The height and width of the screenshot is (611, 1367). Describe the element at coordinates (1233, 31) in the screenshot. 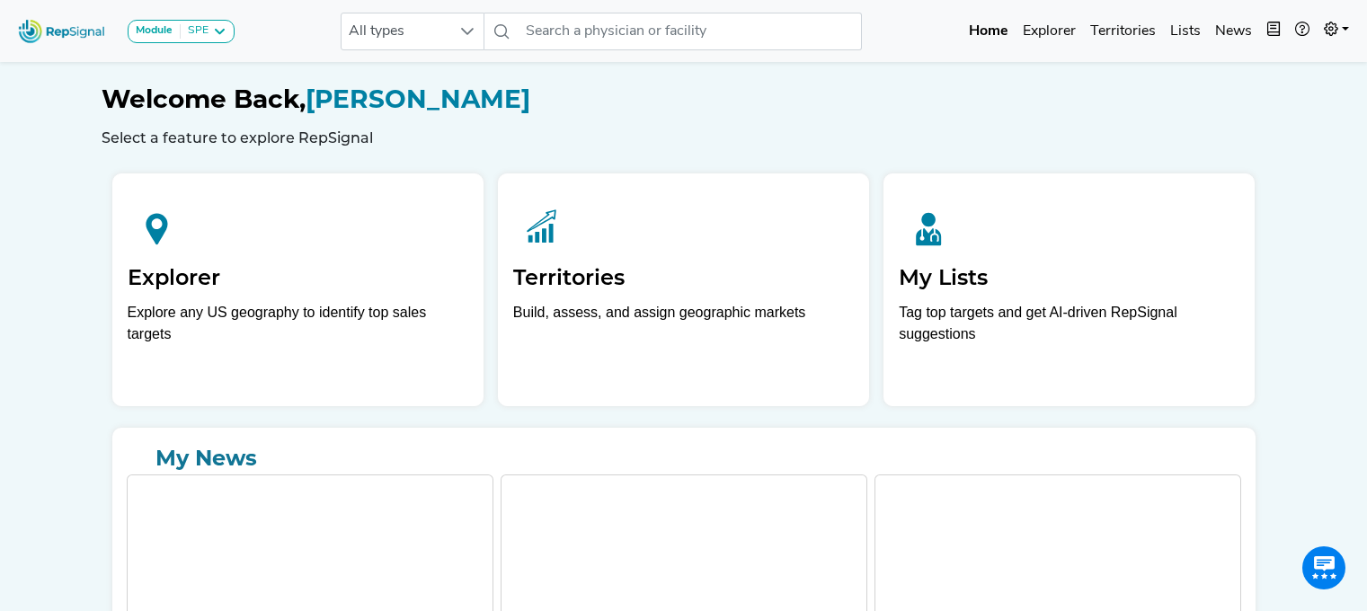

I see `a: News` at that location.